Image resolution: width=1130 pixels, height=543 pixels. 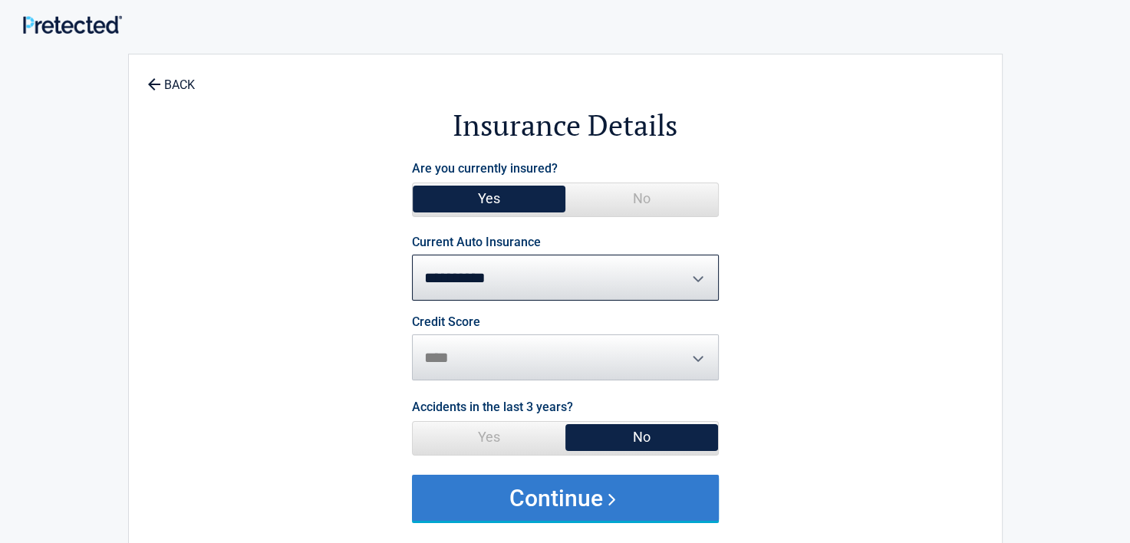 What do you see at coordinates (485, 168) in the screenshot?
I see `label: Are you currently insured?` at bounding box center [485, 168].